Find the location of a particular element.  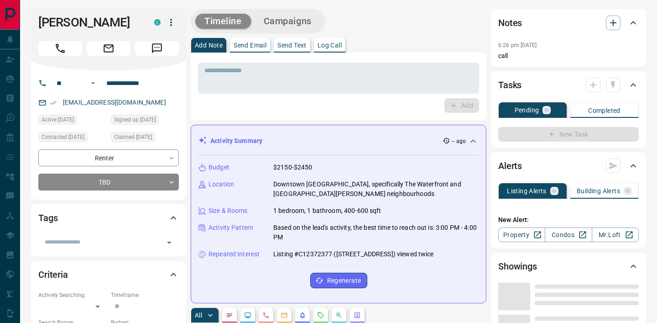

svg: Agent Actions is located at coordinates (357, 315).